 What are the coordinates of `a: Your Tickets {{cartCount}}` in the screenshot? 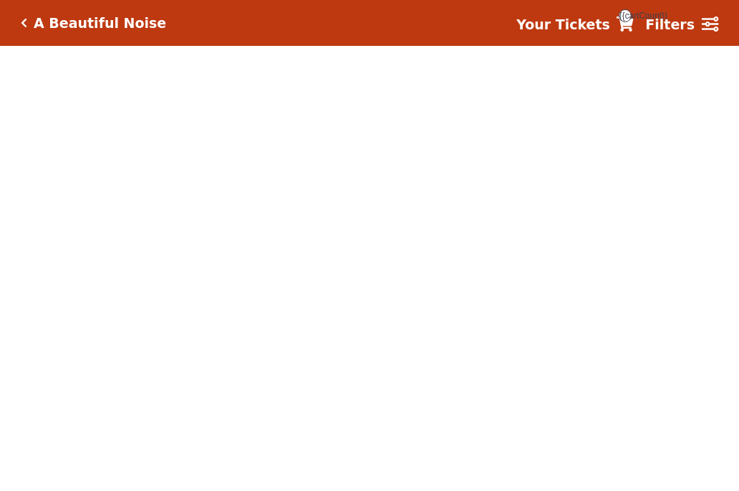 It's located at (575, 24).